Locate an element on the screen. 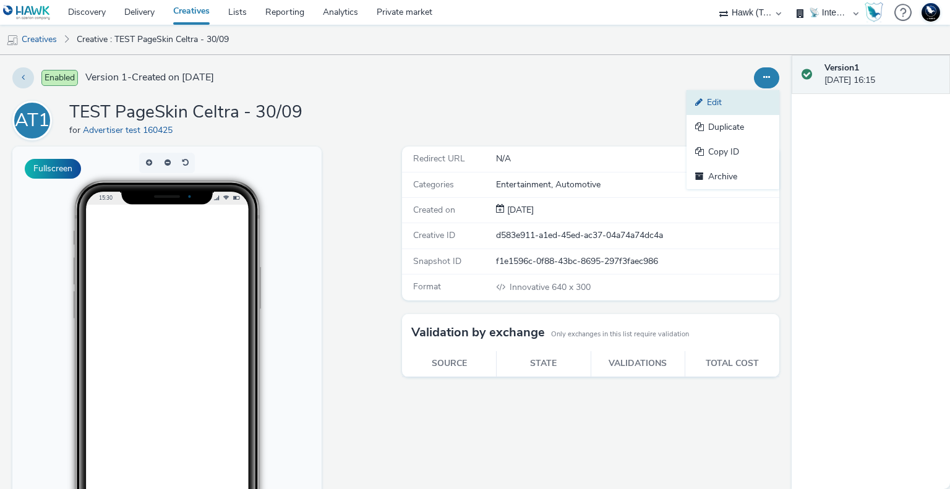 Image resolution: width=950 pixels, height=489 pixels. th: State is located at coordinates (543, 364).